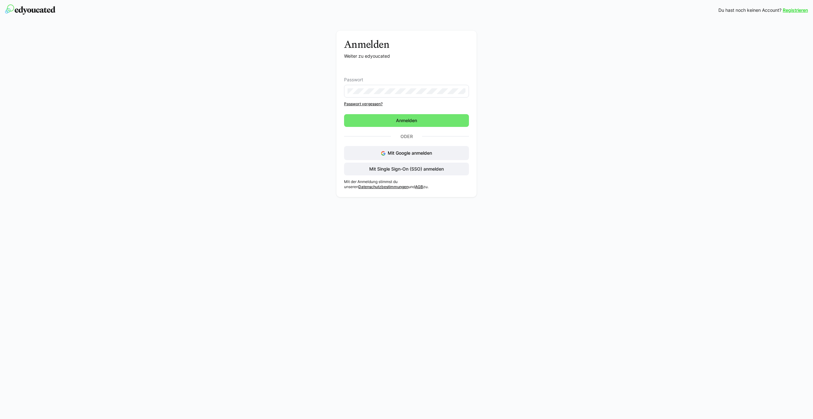 The height and width of the screenshot is (419, 813). I want to click on span: Anmelden, so click(407, 120).